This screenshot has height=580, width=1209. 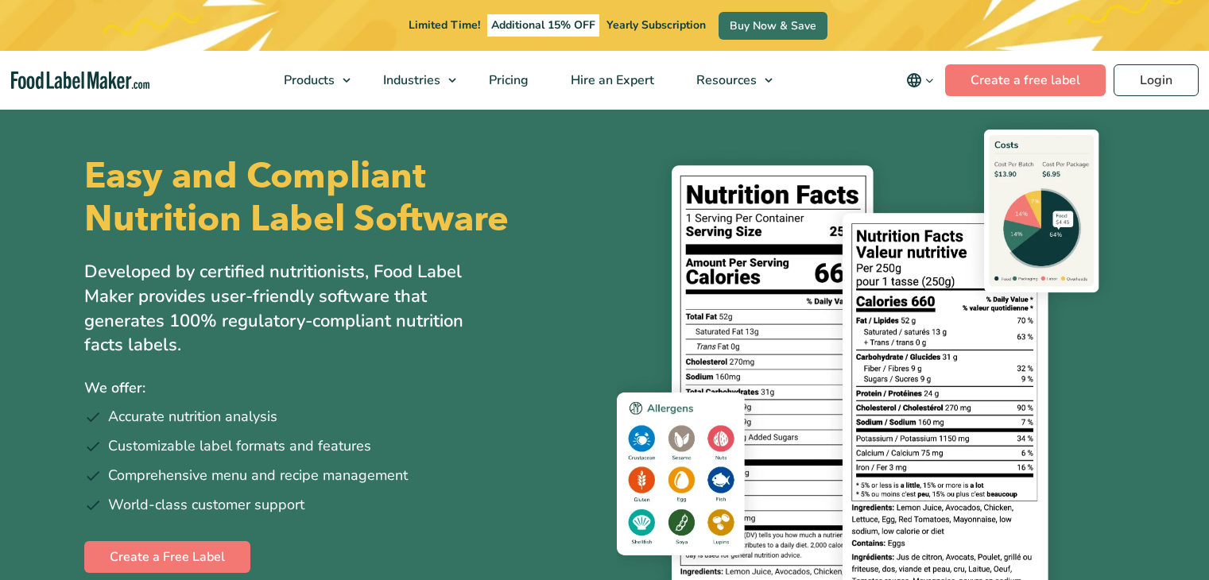 What do you see at coordinates (1026, 80) in the screenshot?
I see `a: Create a free label` at bounding box center [1026, 80].